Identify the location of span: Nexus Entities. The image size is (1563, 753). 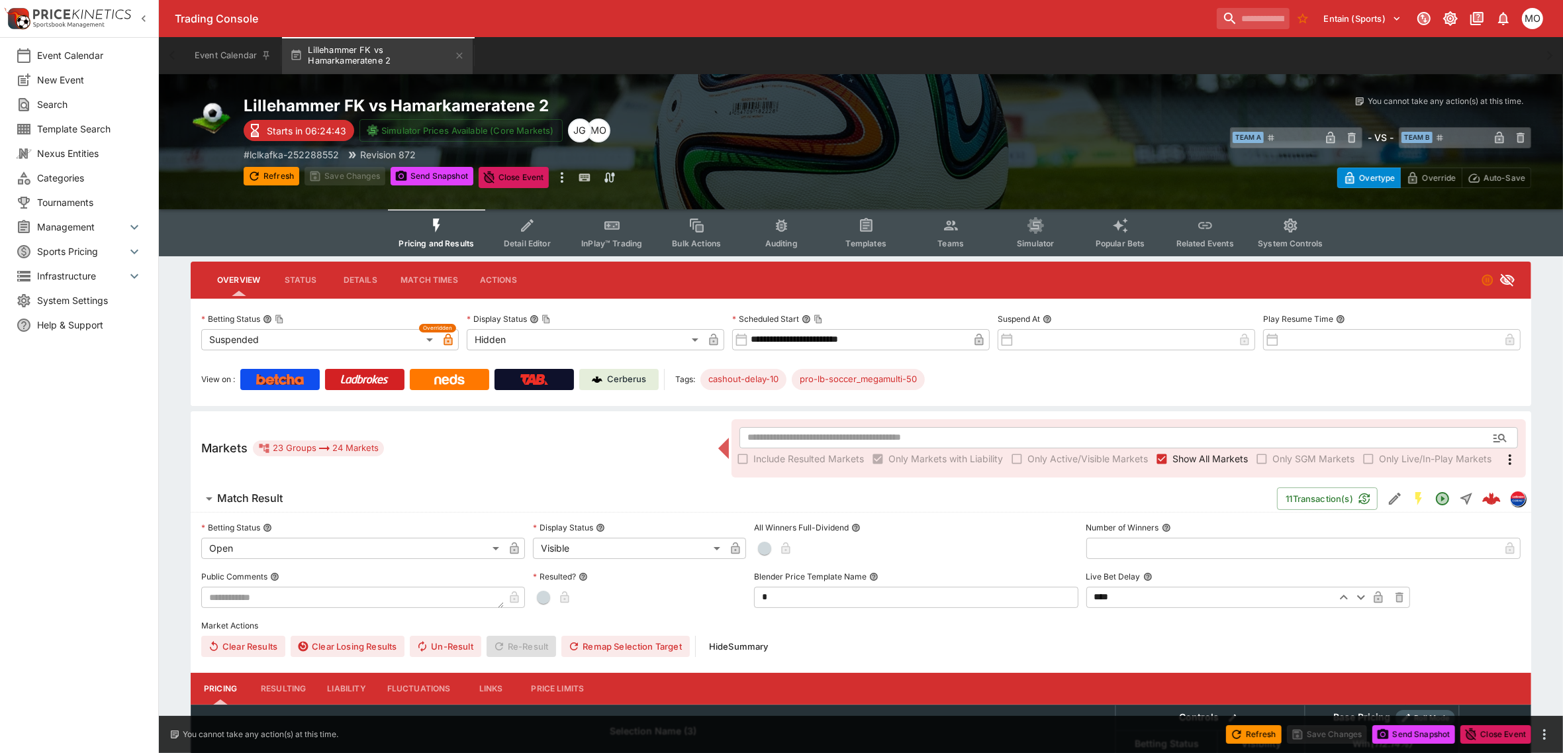
(89, 153).